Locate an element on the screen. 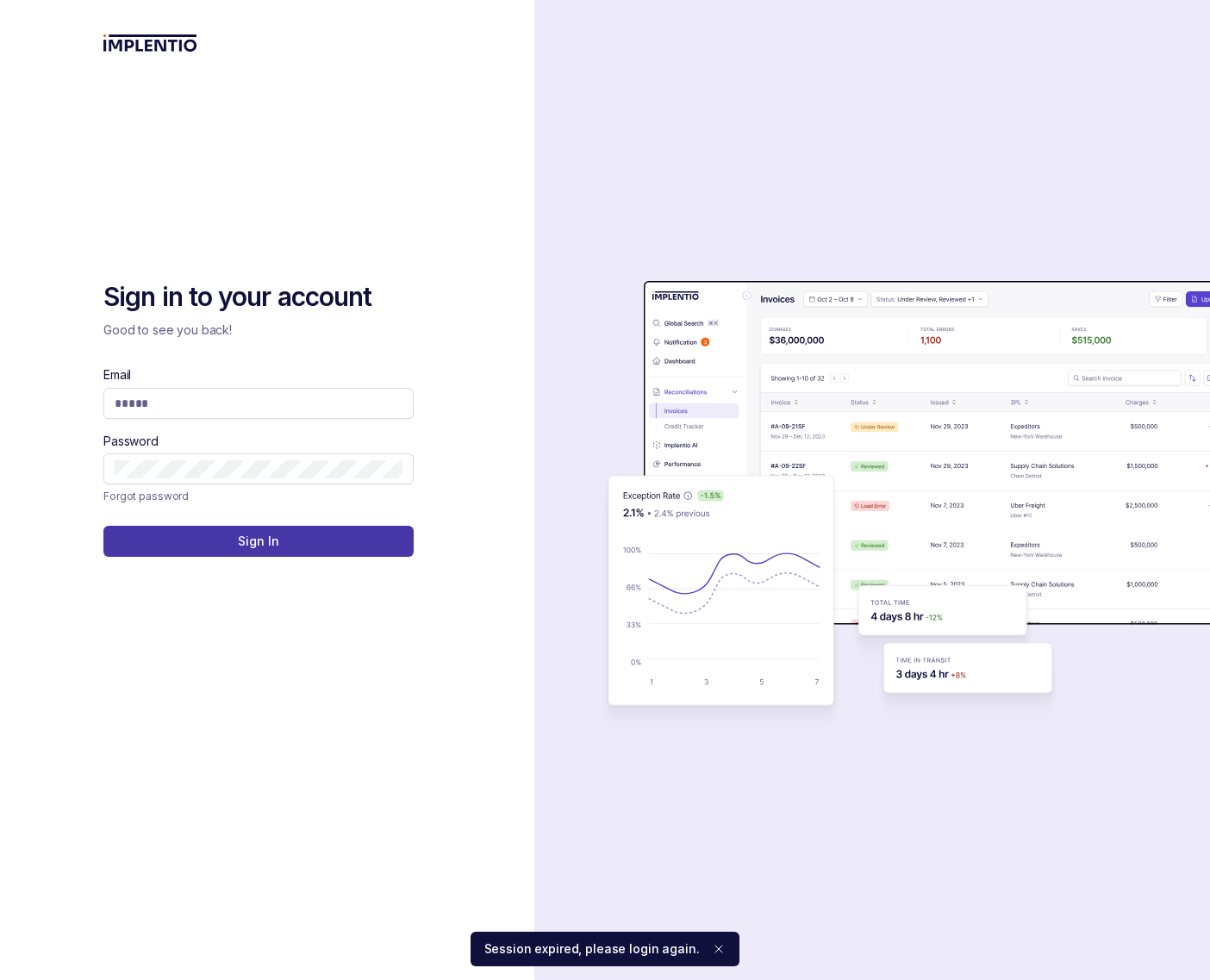 Image resolution: width=1210 pixels, height=980 pixels. p: Forgot password is located at coordinates (145, 497).